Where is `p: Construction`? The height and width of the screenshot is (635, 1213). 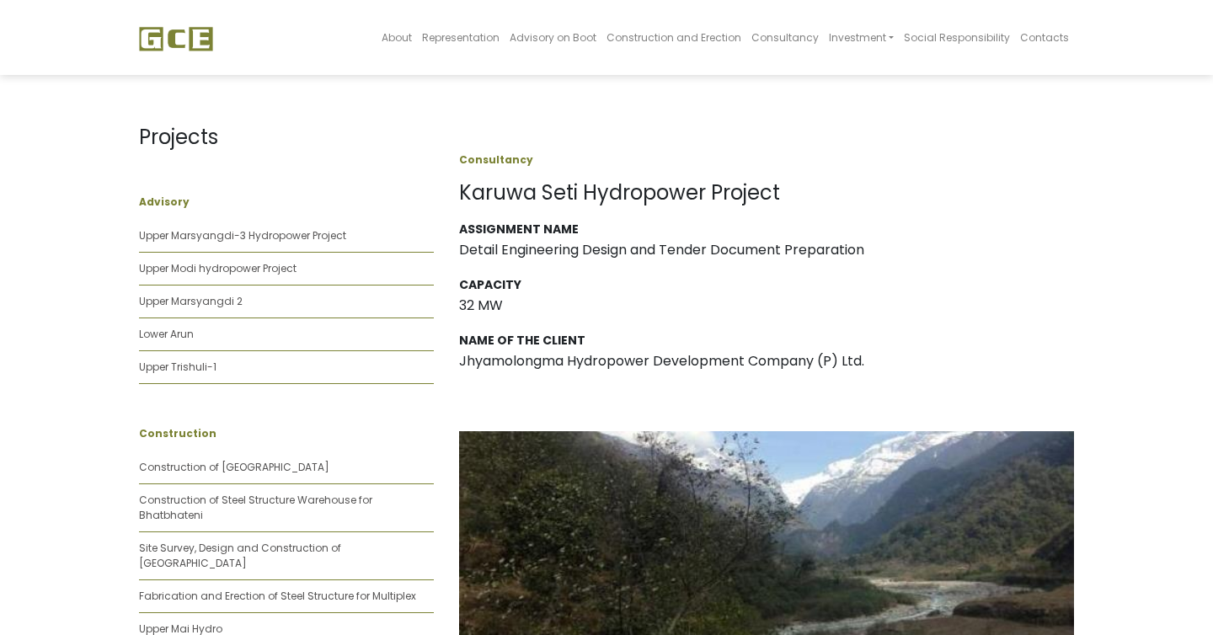 p: Construction is located at coordinates (286, 434).